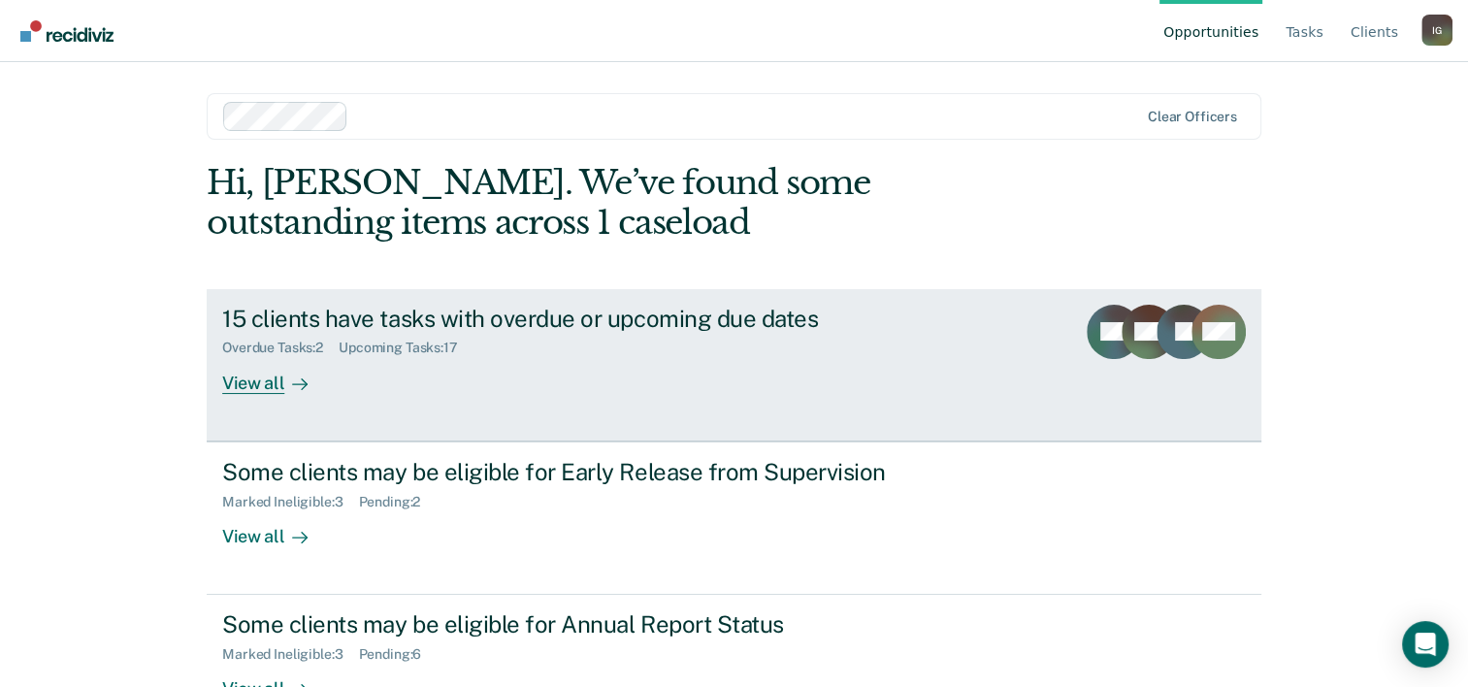 This screenshot has height=687, width=1468. I want to click on div: Pending : 6, so click(398, 654).